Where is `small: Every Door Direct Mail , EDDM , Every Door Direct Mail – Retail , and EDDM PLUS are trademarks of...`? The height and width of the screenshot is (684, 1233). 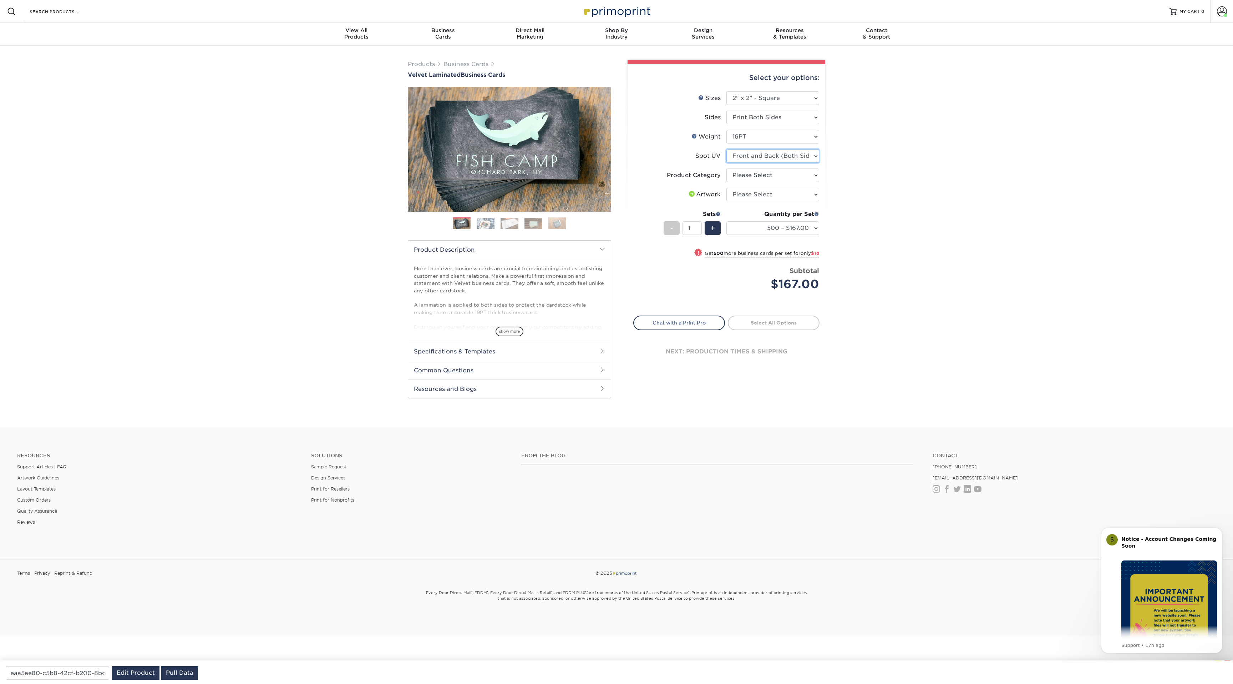
small: Every Door Direct Mail , EDDM , Every Door Direct Mail – Retail , and EDDM PLUS are trademarks of... is located at coordinates (617, 603).